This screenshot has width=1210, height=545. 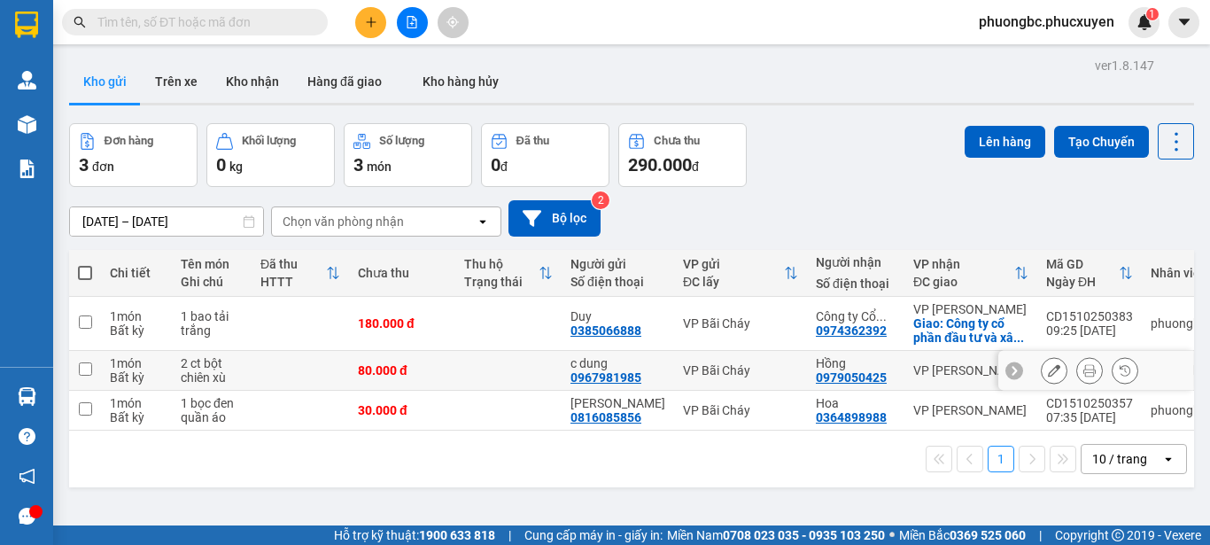 I want to click on div: 180.000 đ, so click(x=402, y=323).